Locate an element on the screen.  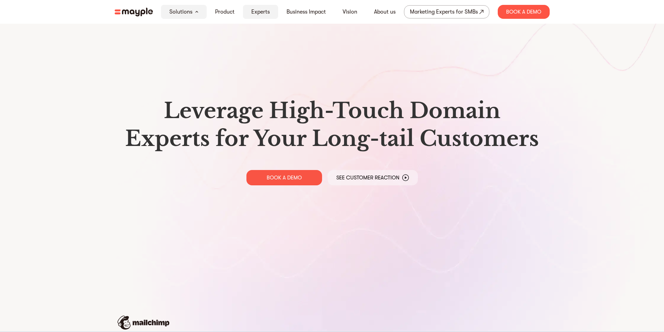
div: Chat Widget is located at coordinates (647, 316).